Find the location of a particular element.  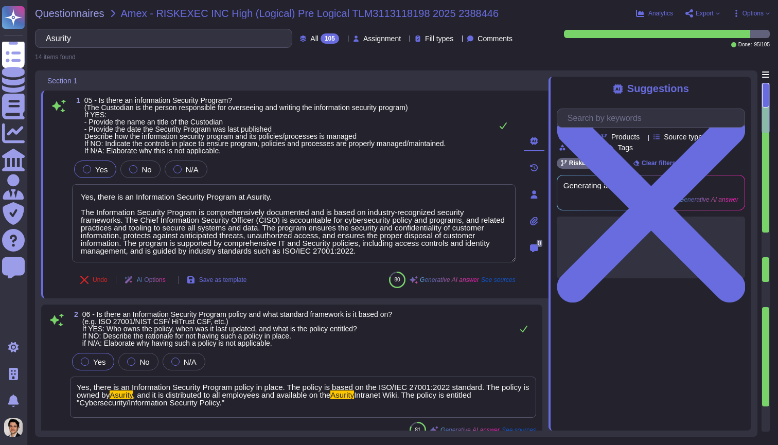

span: All is located at coordinates (314, 39).